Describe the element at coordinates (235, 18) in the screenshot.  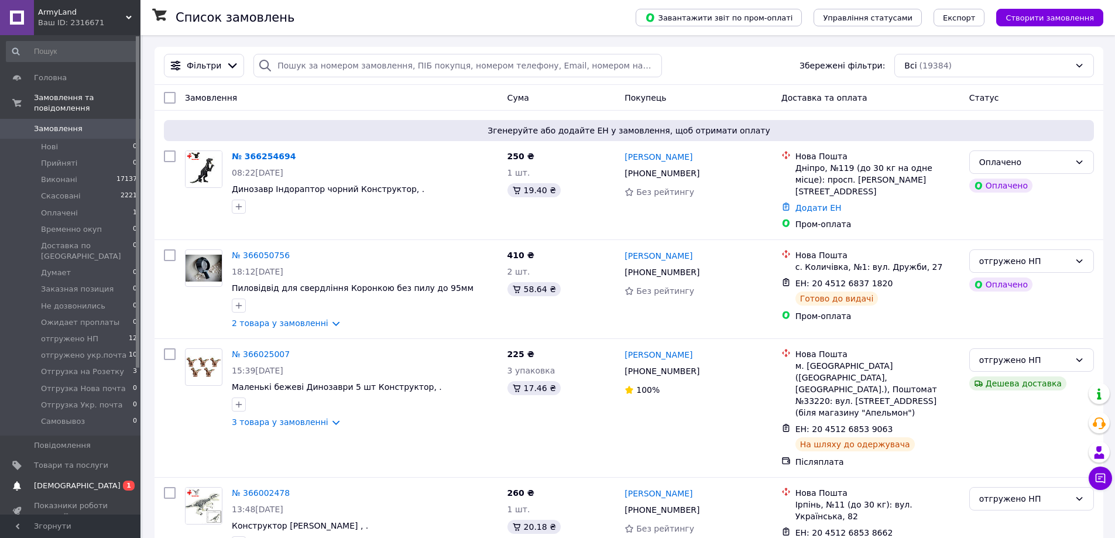
I see `h1: Список замовлень` at that location.